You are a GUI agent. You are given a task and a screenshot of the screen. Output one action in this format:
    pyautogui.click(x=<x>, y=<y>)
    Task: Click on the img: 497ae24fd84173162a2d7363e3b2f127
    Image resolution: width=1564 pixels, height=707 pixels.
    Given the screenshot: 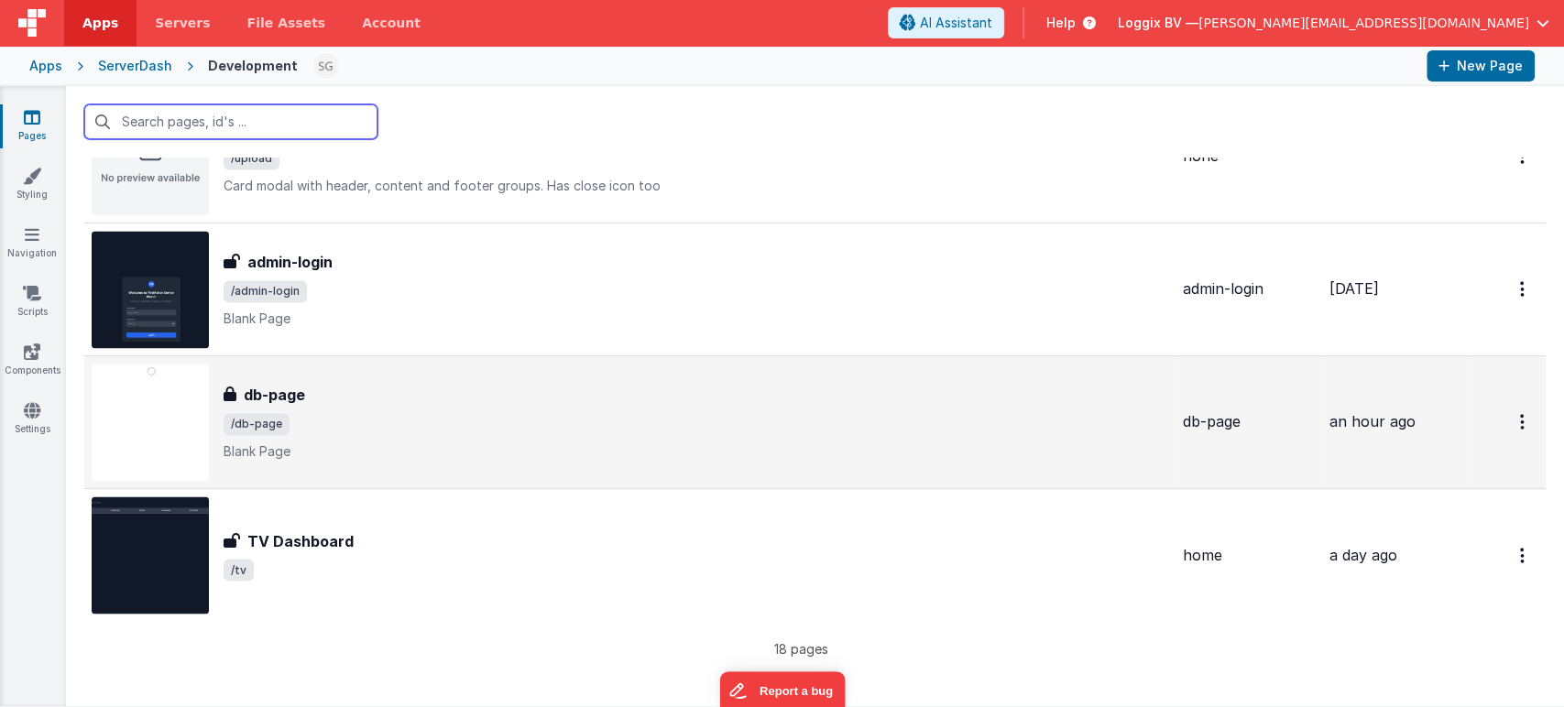 What is the action you would take?
    pyautogui.click(x=326, y=66)
    